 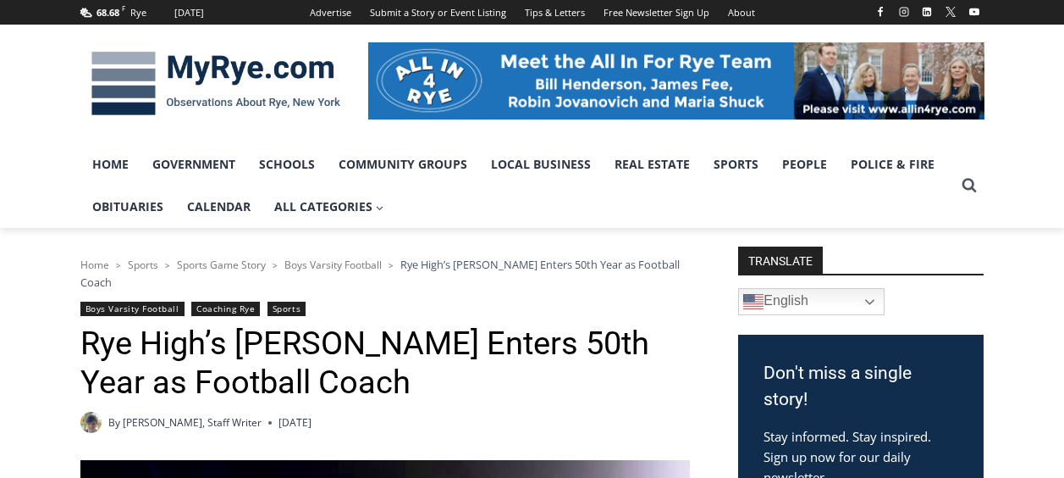 What do you see at coordinates (403, 164) in the screenshot?
I see `a: Community Groups` at bounding box center [403, 164].